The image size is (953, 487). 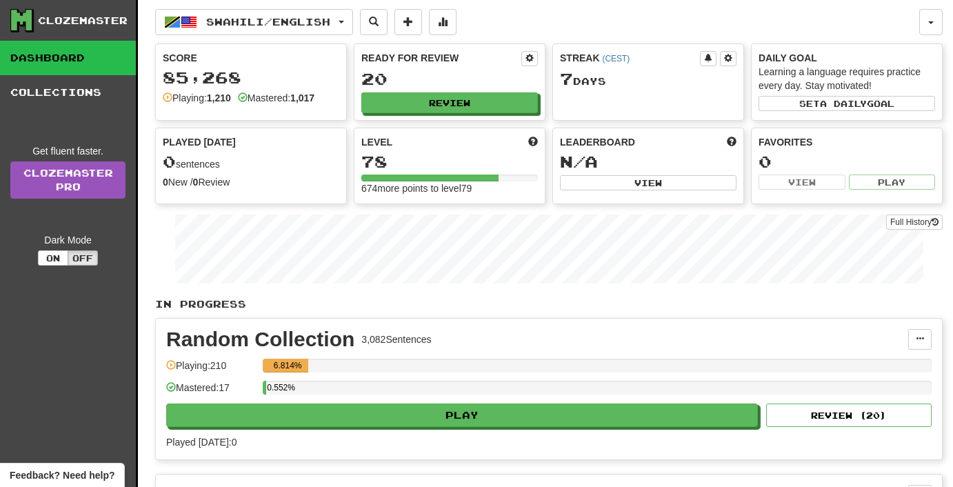 I want to click on span: Level, so click(x=377, y=142).